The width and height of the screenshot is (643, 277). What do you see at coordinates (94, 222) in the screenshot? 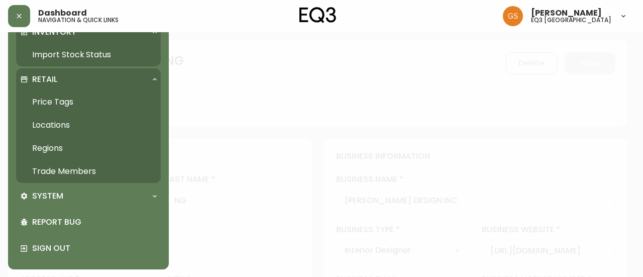
I see `p: Report Bug` at bounding box center [94, 222].